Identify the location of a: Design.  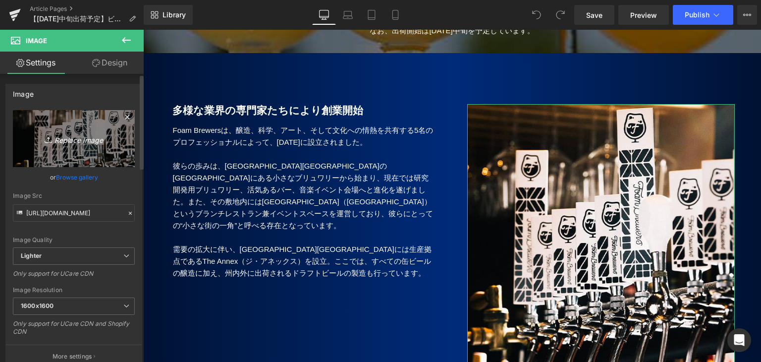
(110, 62).